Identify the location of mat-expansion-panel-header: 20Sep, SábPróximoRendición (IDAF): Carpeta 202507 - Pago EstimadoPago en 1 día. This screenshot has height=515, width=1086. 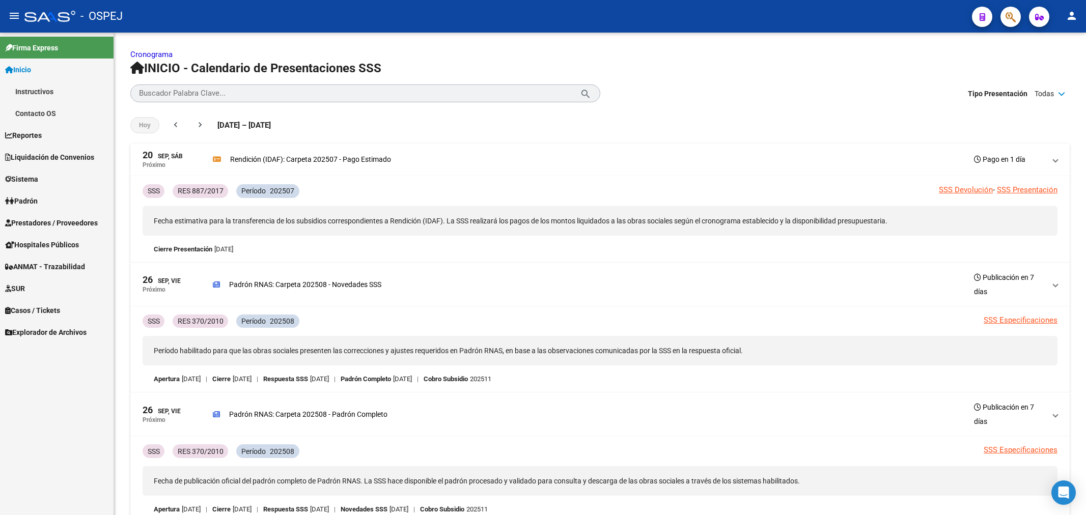
(600, 160).